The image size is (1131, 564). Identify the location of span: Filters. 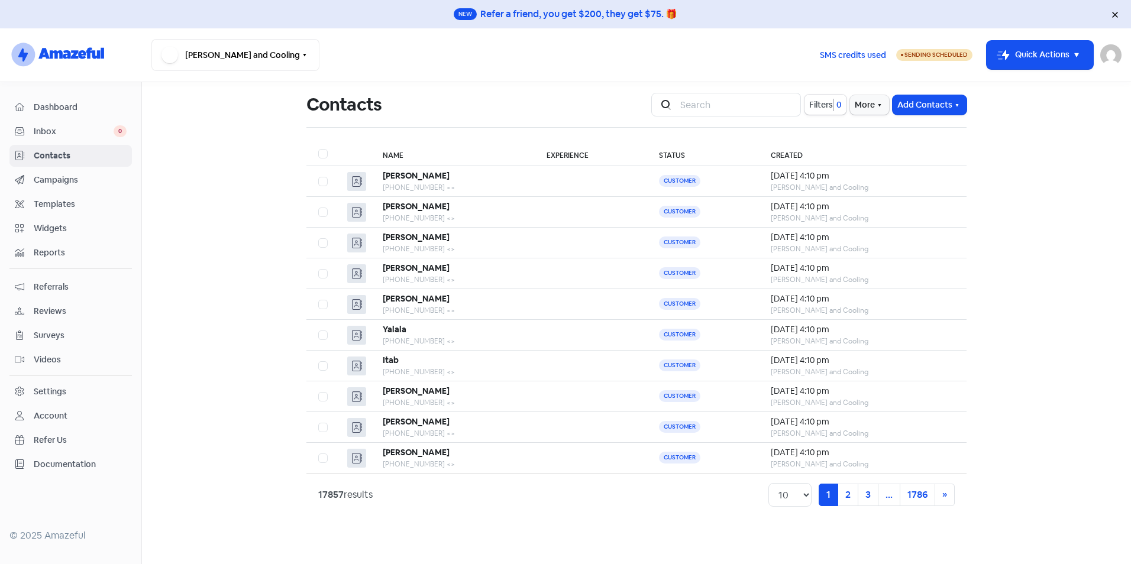
(821, 105).